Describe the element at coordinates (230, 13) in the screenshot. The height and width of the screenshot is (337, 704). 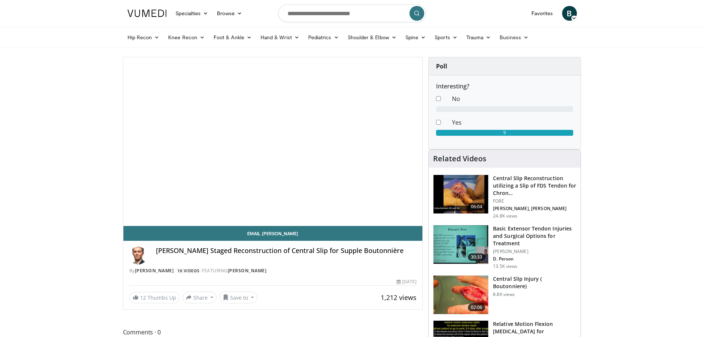
I see `a: Browse` at that location.